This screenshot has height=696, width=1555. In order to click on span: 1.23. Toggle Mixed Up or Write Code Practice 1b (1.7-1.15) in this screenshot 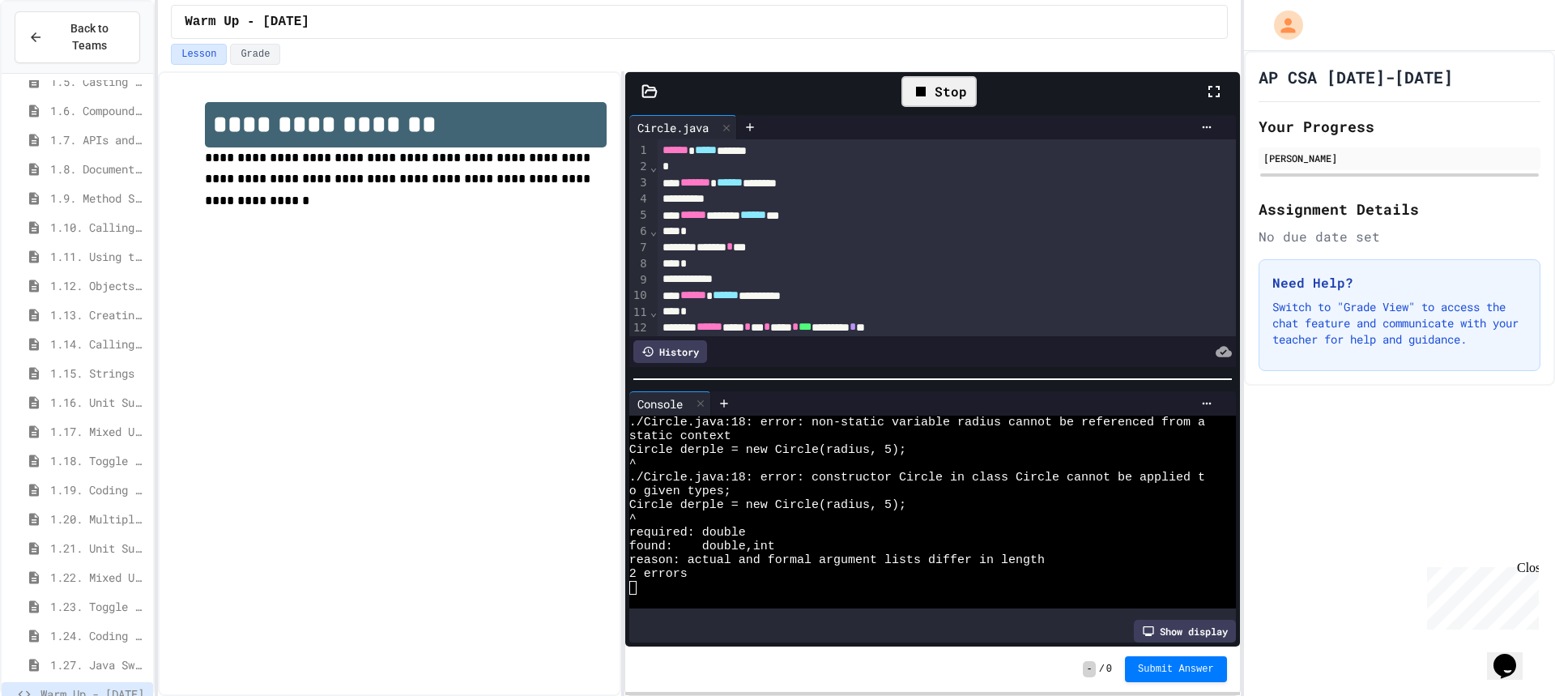, I will do `click(98, 606)`.